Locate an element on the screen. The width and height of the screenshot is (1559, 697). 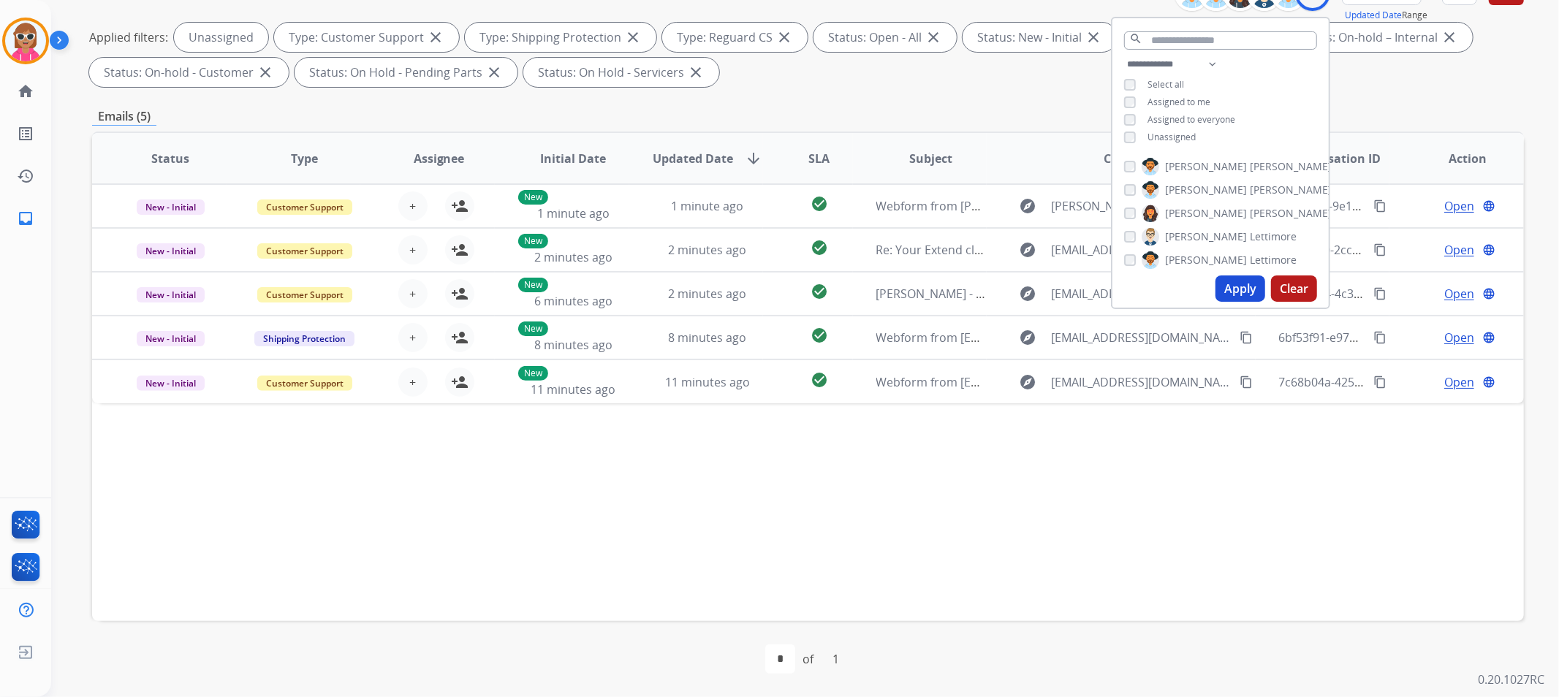
mat-icon: arrow_downward is located at coordinates (753, 159).